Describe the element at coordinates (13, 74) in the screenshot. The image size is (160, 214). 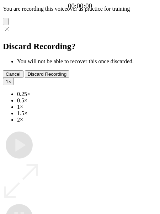
I see `button: Cancel` at that location.